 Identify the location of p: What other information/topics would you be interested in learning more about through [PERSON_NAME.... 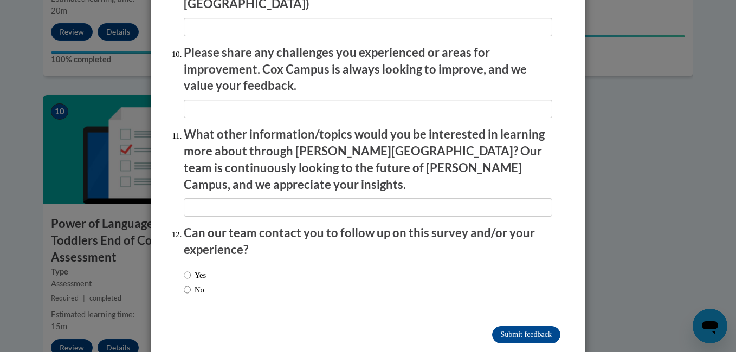
(368, 159).